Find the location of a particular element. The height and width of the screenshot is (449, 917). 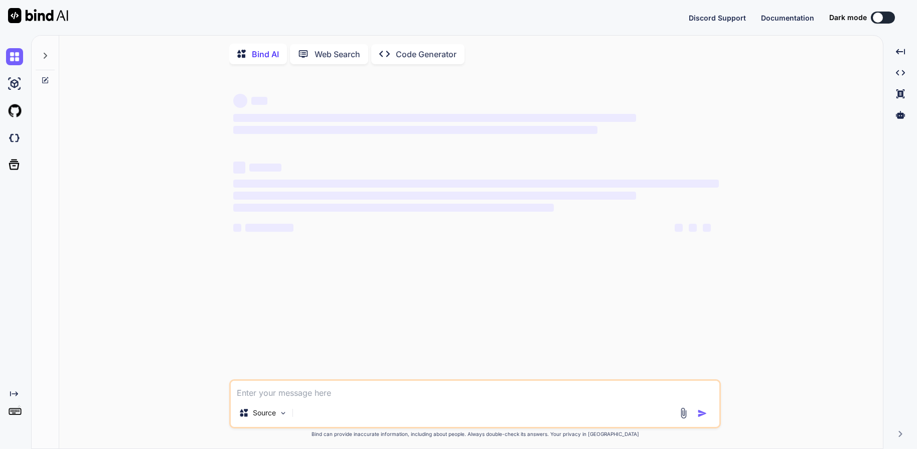

img: icon is located at coordinates (702, 413).